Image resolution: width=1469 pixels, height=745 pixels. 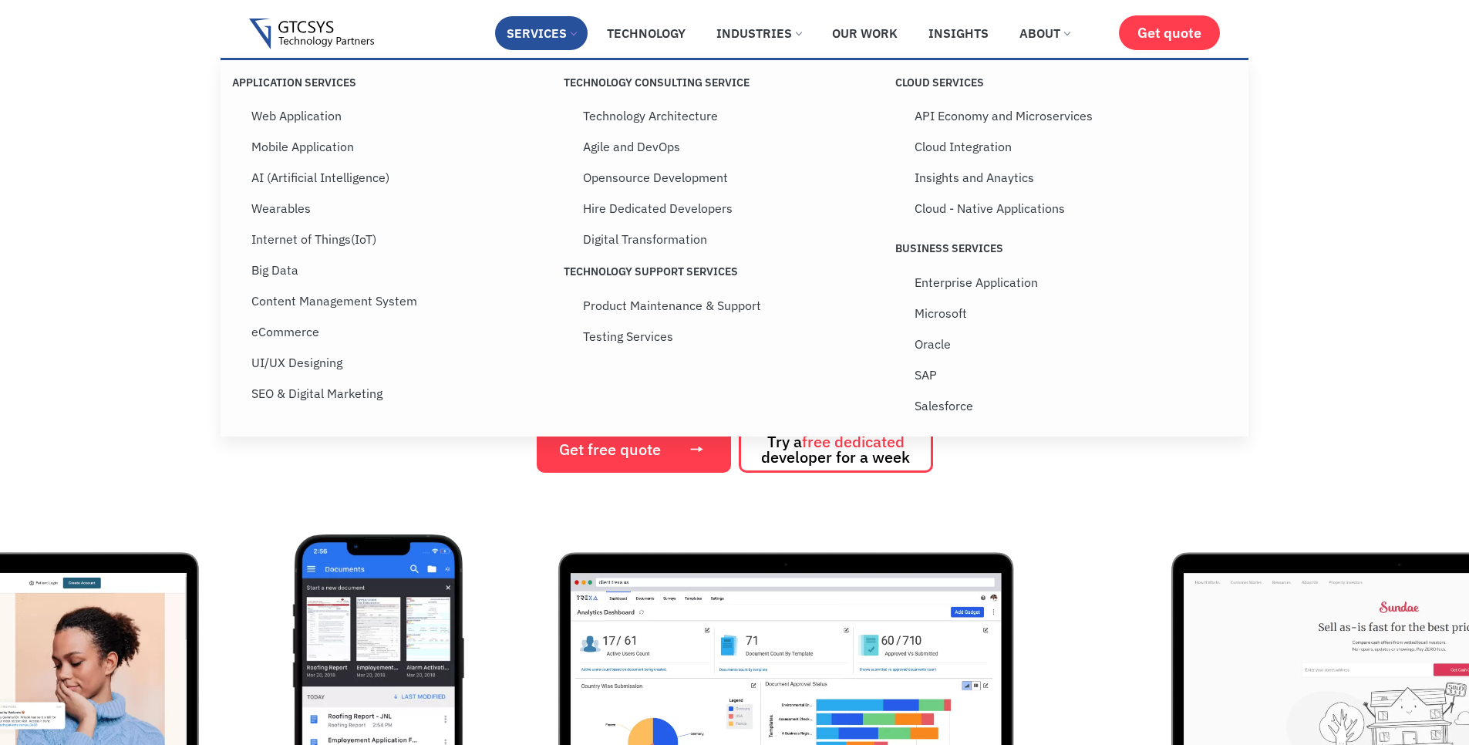 What do you see at coordinates (398, 83) in the screenshot?
I see `p: Application Services` at bounding box center [398, 83].